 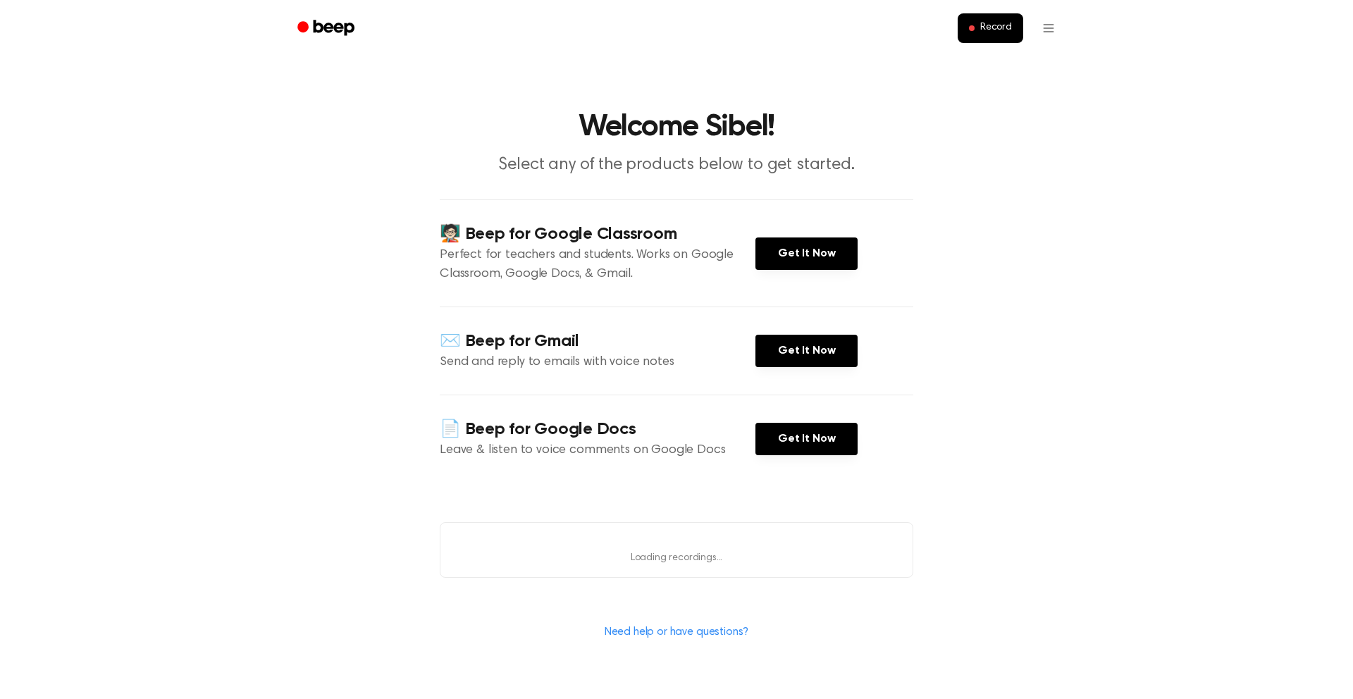 What do you see at coordinates (677, 558) in the screenshot?
I see `p: Loading recordings...` at bounding box center [677, 558].